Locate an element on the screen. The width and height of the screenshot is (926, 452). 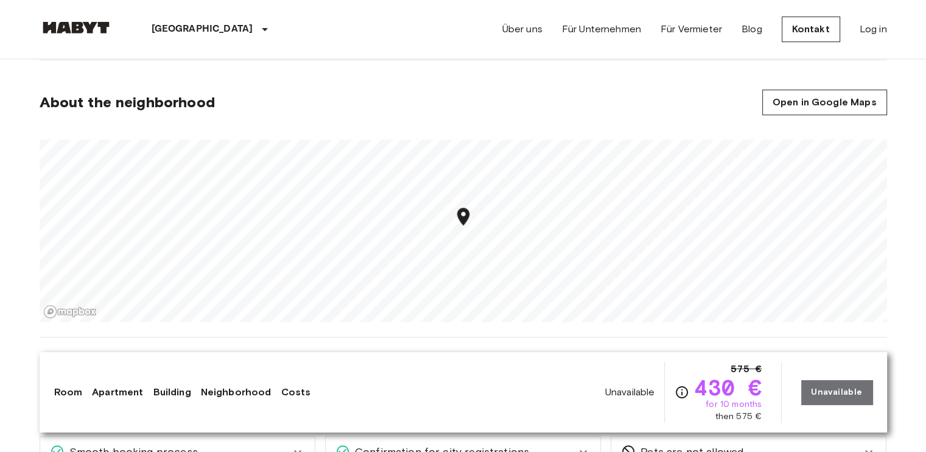
div: Map marker is located at coordinates (462, 218).